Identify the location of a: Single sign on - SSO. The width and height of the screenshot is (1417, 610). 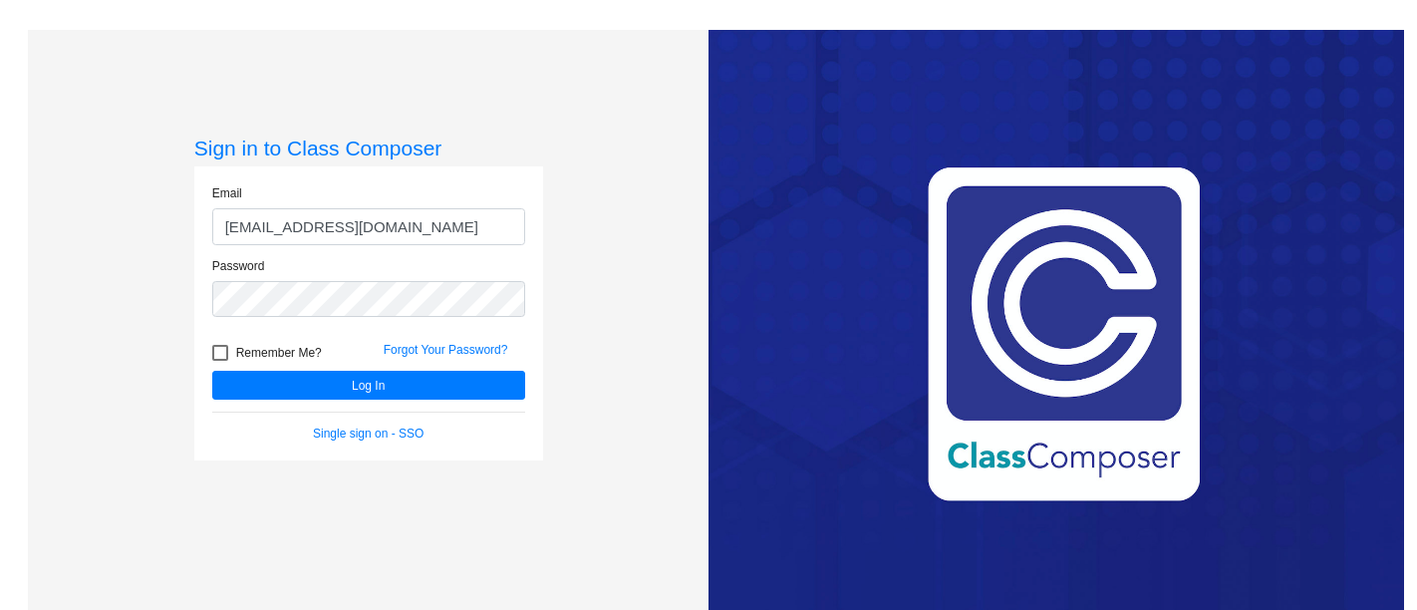
(368, 434).